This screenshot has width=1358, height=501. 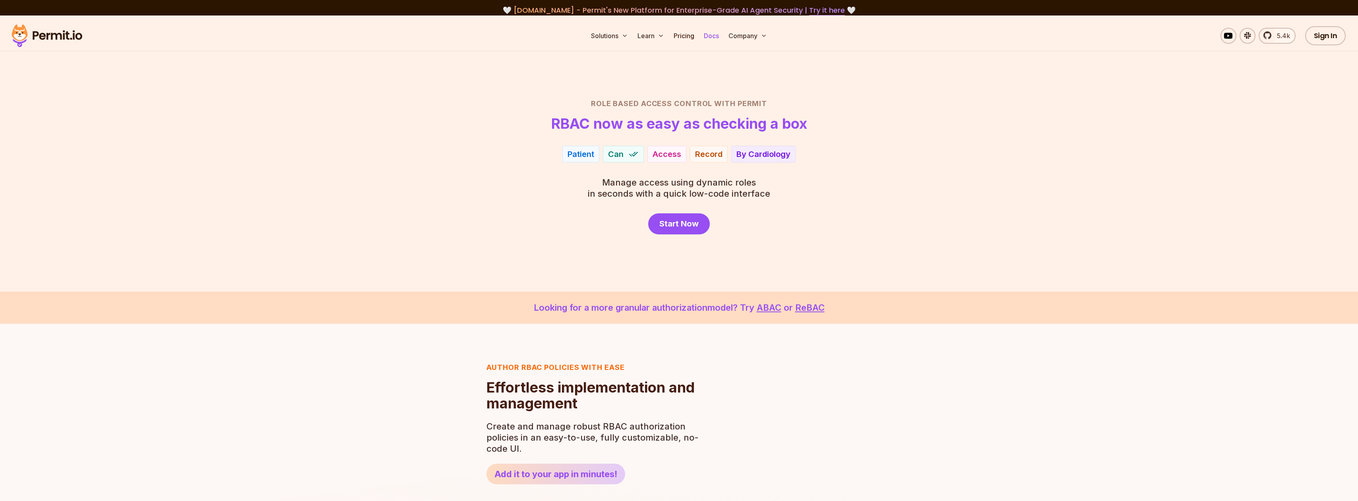 What do you see at coordinates (1281, 36) in the screenshot?
I see `span: 5.4k` at bounding box center [1281, 36].